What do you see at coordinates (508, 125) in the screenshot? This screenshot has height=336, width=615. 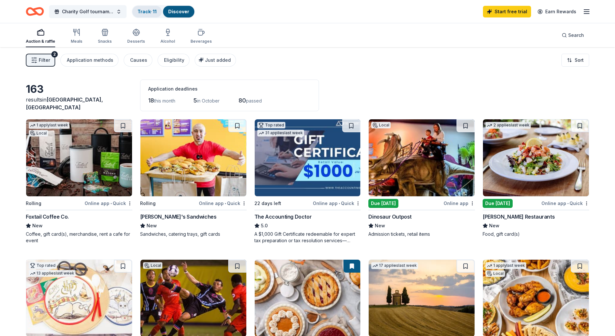 I see `div: 2 applies last week` at bounding box center [508, 125].